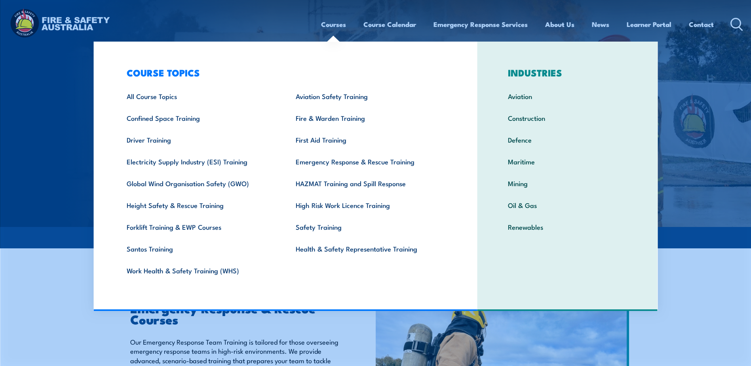  What do you see at coordinates (368, 248) in the screenshot?
I see `a: Health & Safety Representative Training` at bounding box center [368, 248].